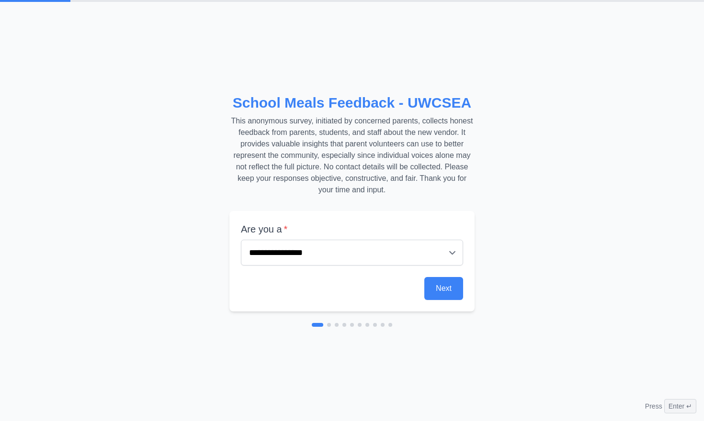 Image resolution: width=704 pixels, height=421 pixels. Describe the element at coordinates (352, 156) in the screenshot. I see `p: This anonymous survey, initiated by concerned parents, collects honest feedback from parents, stu...` at that location.